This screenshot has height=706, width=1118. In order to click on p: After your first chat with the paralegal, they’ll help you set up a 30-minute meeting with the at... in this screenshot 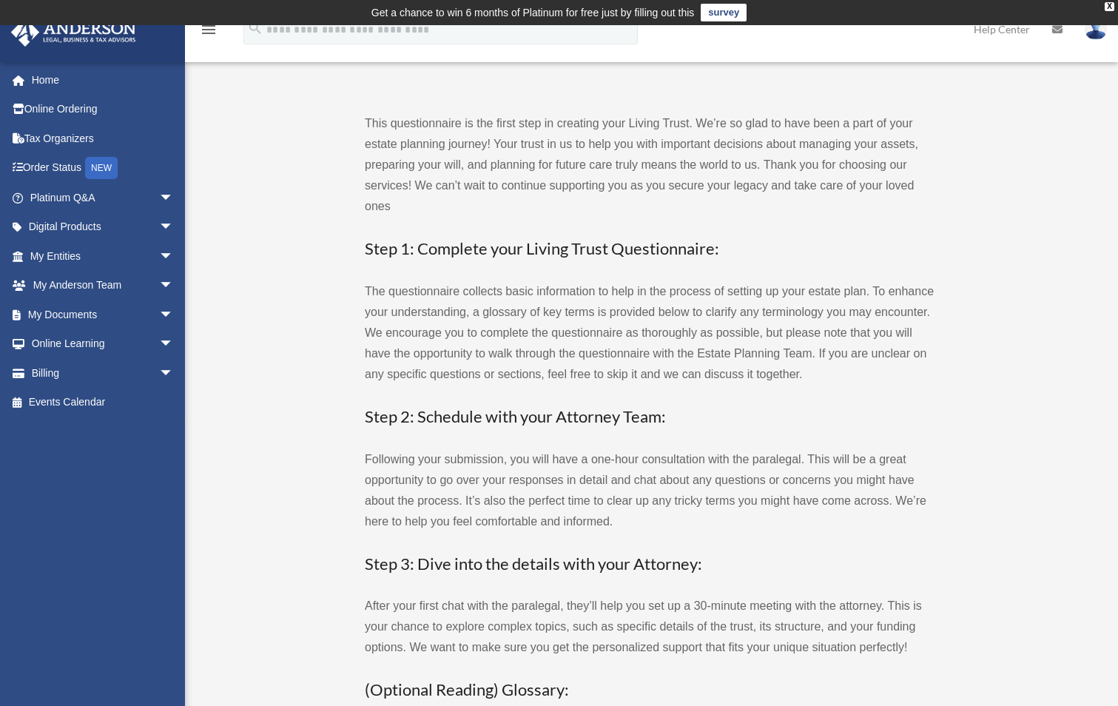, I will do `click(649, 626)`.